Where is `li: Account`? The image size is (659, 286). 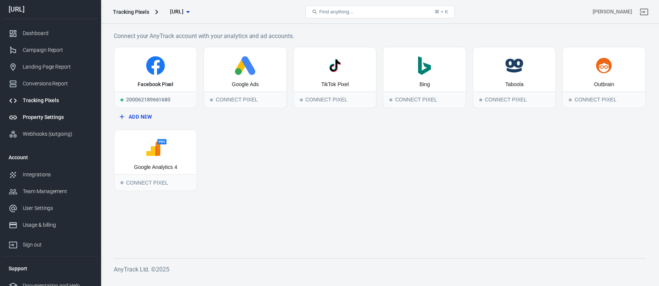 li: Account is located at coordinates (50, 157).